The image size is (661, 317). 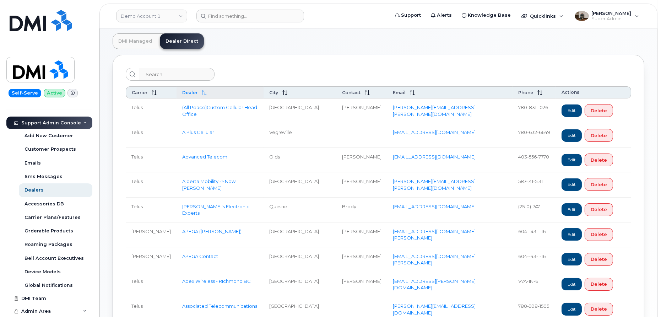 What do you see at coordinates (530, 281) in the screenshot?
I see `span: 1N` at bounding box center [530, 281].